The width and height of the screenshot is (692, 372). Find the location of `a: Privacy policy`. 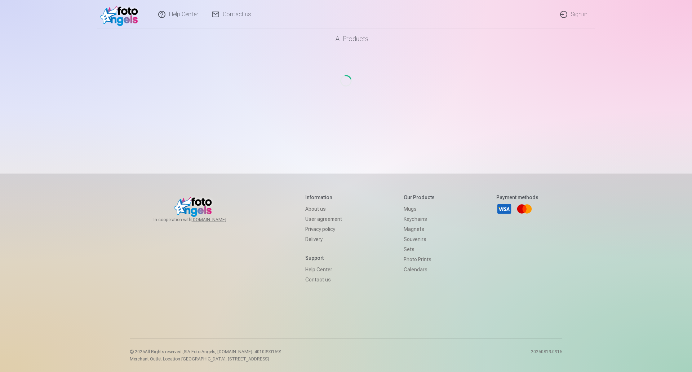

a: Privacy policy is located at coordinates (324, 229).